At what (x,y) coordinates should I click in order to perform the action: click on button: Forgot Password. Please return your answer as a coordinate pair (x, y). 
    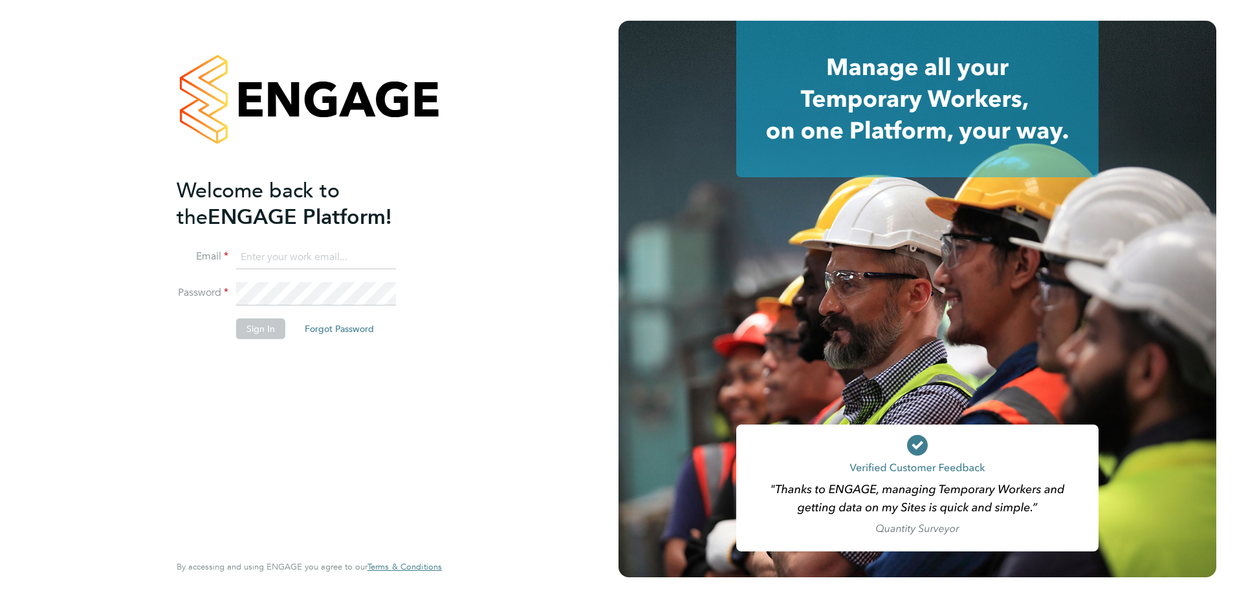
    Looking at the image, I should click on (339, 329).